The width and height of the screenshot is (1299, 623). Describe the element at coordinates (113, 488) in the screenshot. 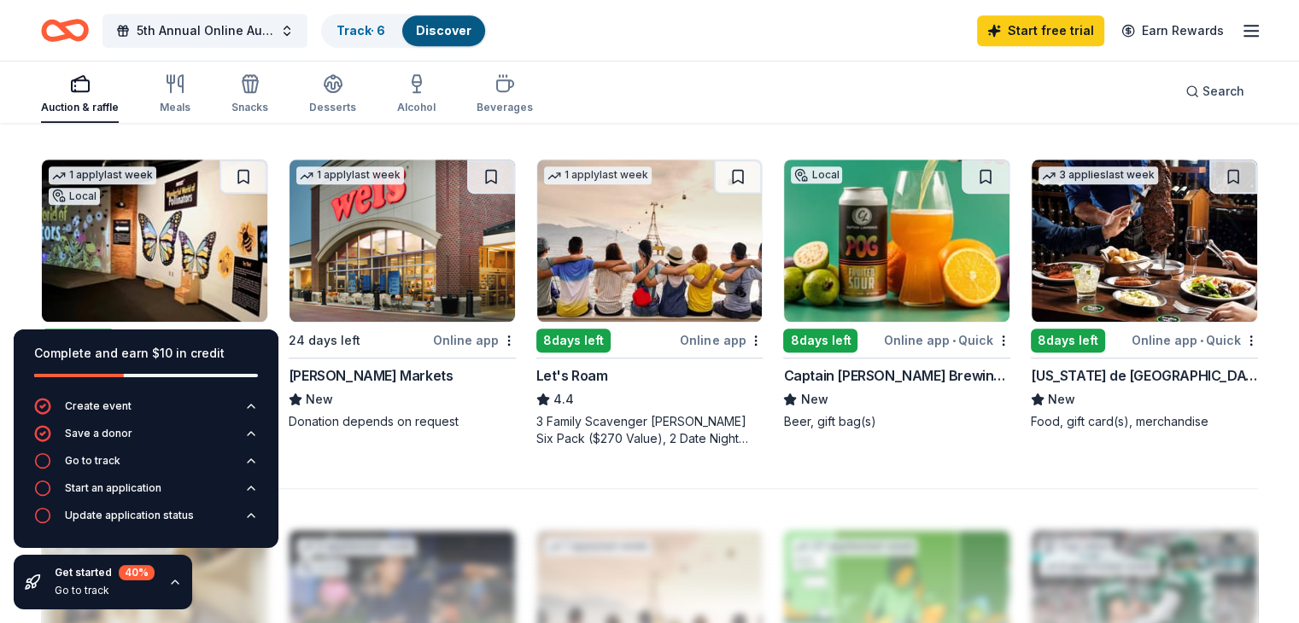

I see `div: Start an application` at that location.